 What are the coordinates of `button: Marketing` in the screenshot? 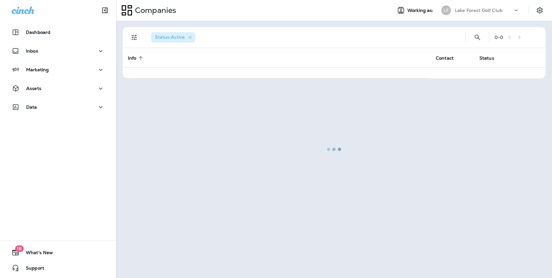 It's located at (58, 70).